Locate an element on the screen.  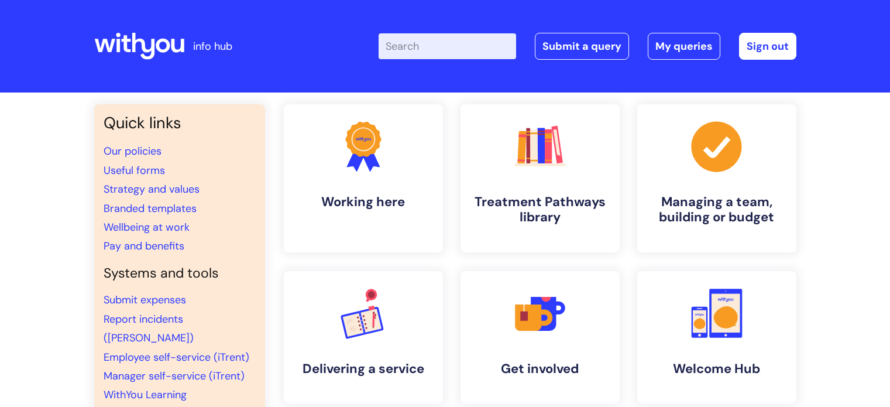
a: WithYou Learning is located at coordinates (145, 394).